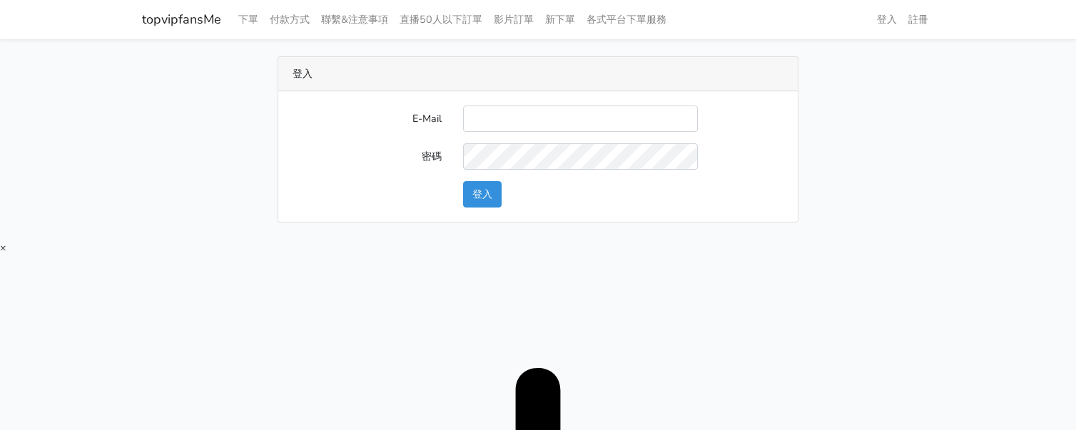  What do you see at coordinates (248, 19) in the screenshot?
I see `a: 下單` at bounding box center [248, 19].